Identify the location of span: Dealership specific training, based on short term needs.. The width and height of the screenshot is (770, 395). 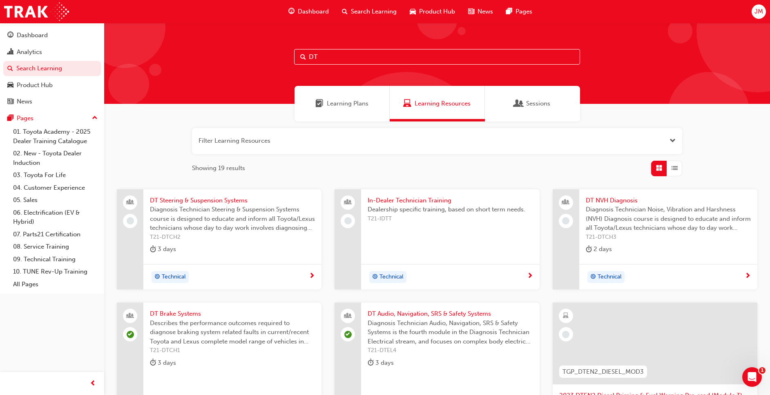
(450, 209).